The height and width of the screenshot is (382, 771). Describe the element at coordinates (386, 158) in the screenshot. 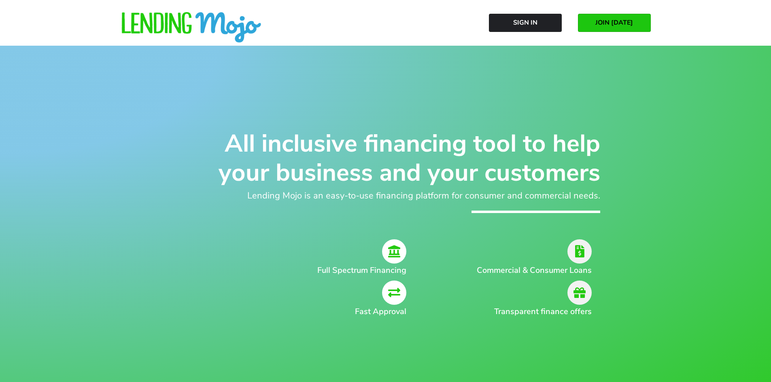

I see `h1: All inclusive financing tool to help your business and your customers` at that location.